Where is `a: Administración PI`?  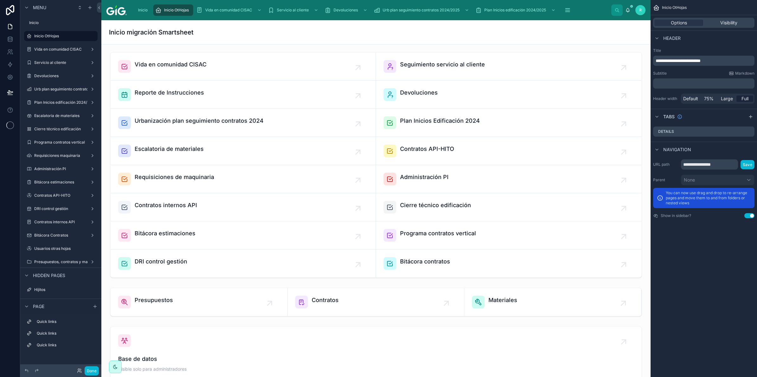 a: Administración PI is located at coordinates (61, 169).